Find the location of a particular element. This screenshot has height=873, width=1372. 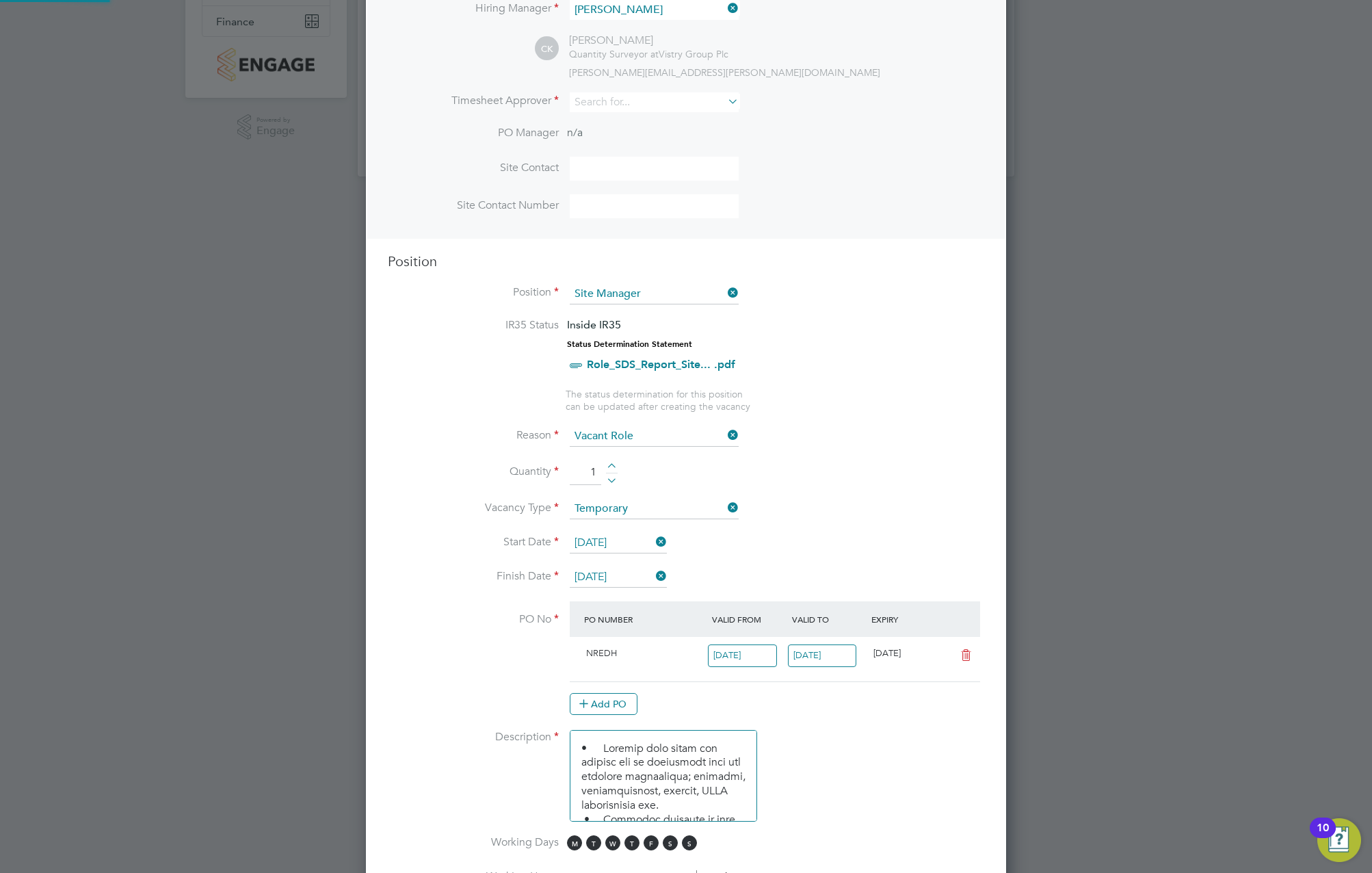

span: M is located at coordinates (575, 842).